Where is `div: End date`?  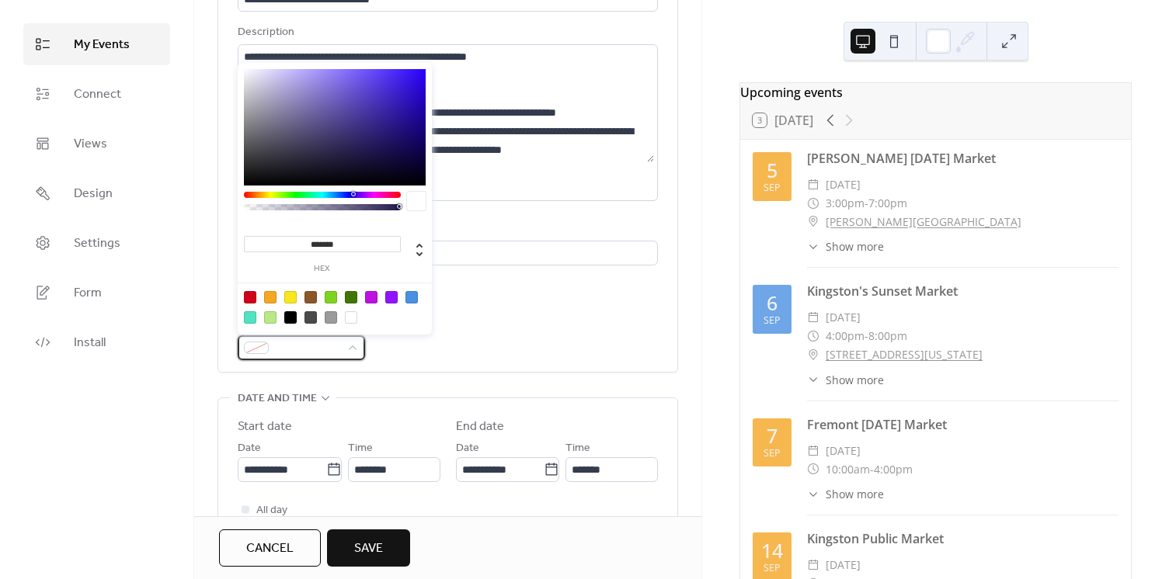 div: End date is located at coordinates (480, 427).